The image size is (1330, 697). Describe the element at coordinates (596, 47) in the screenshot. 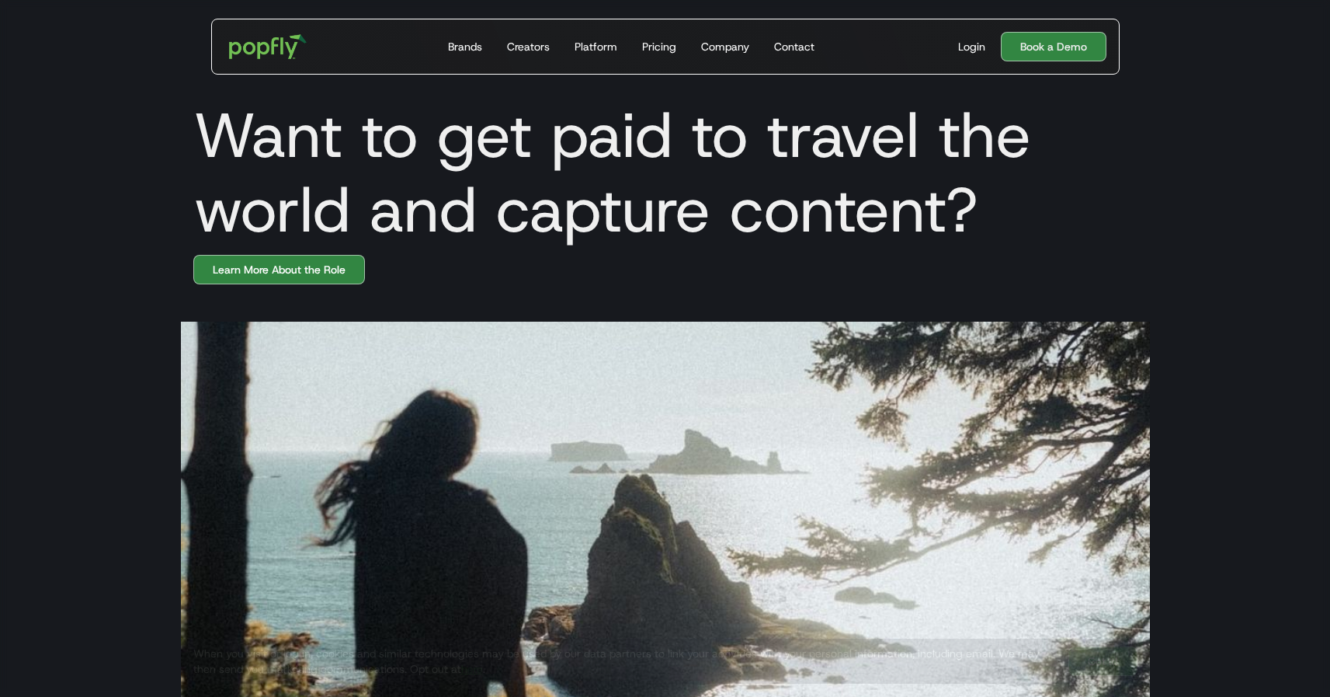

I see `div: Platform` at that location.